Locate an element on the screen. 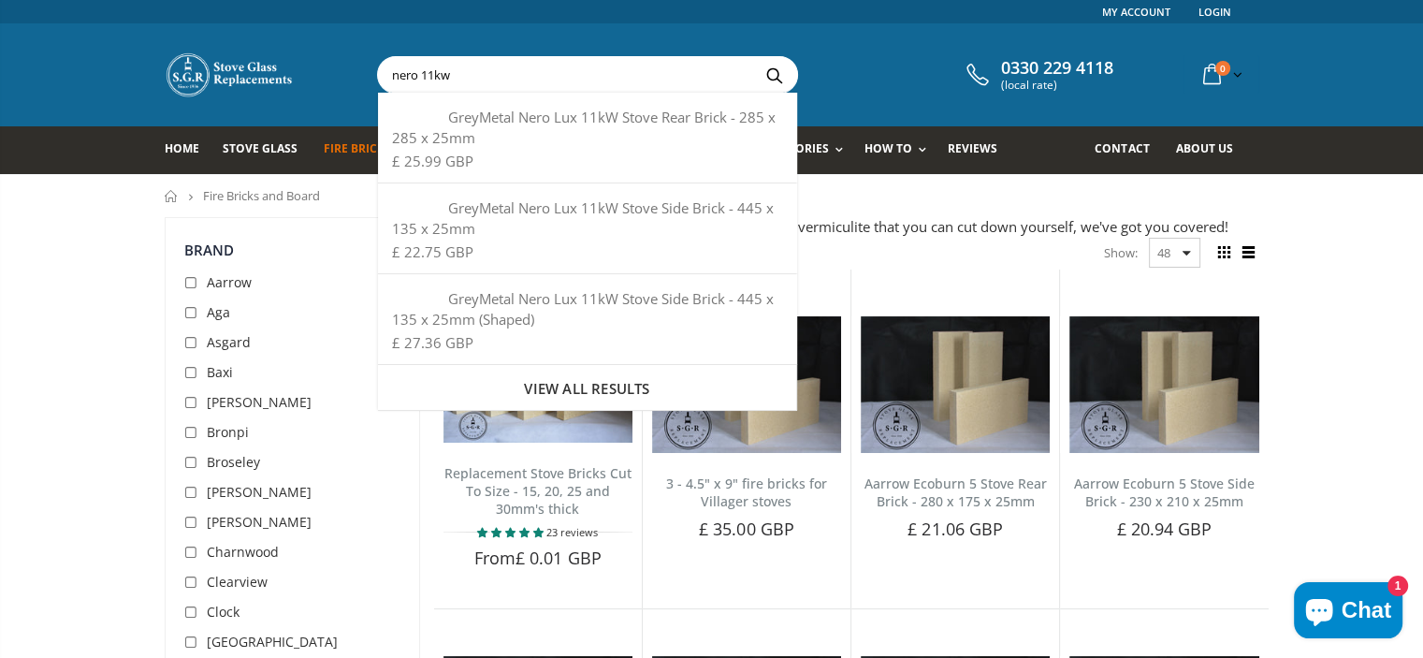 Image resolution: width=1423 pixels, height=658 pixels. span: £ 25.99 GBP is located at coordinates (432, 161).